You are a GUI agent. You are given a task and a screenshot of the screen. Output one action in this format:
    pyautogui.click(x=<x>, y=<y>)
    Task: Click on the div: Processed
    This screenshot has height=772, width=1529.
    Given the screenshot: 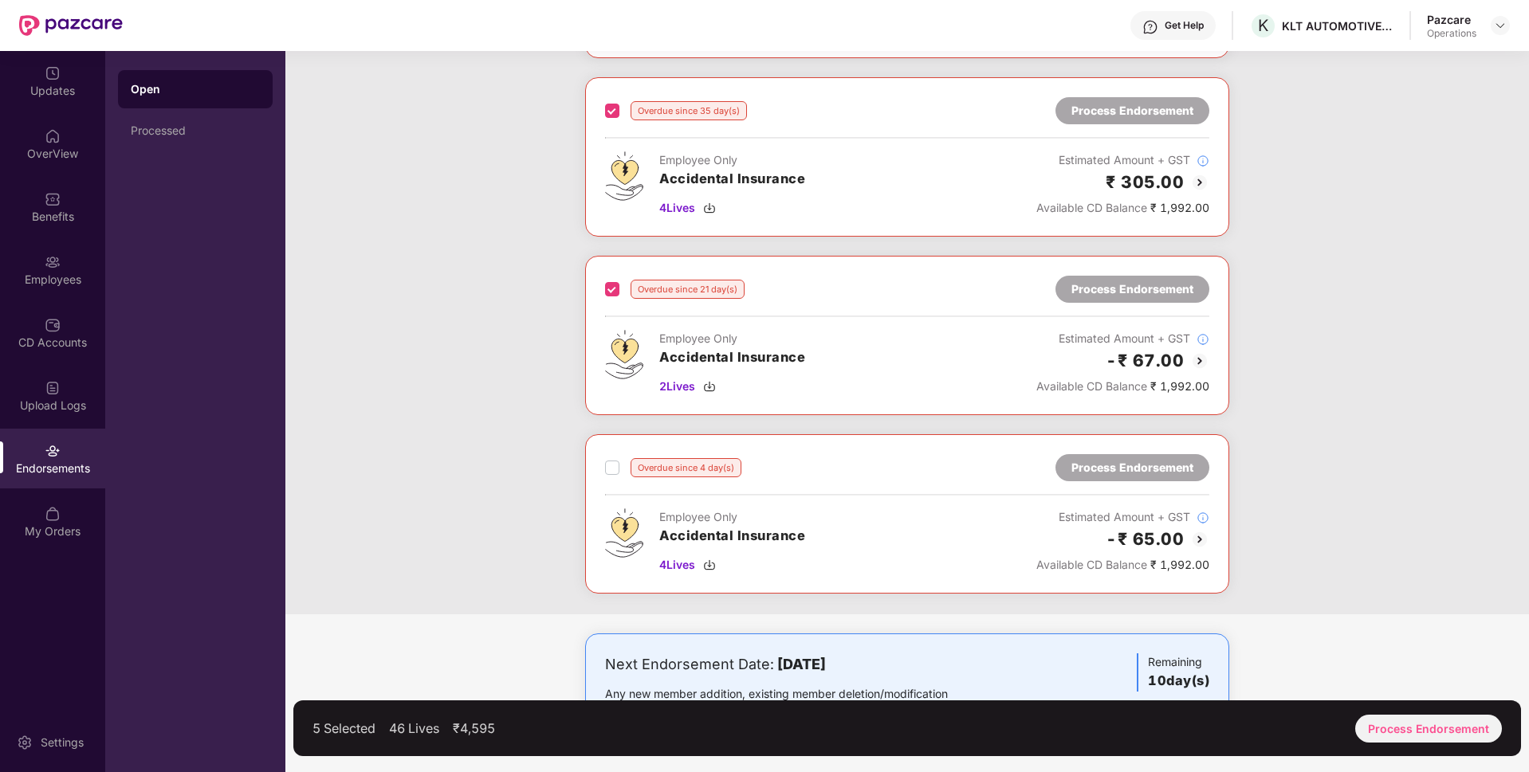 What is the action you would take?
    pyautogui.click(x=195, y=131)
    